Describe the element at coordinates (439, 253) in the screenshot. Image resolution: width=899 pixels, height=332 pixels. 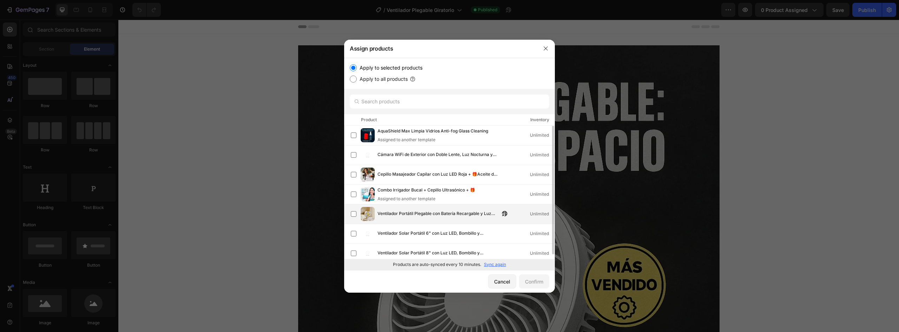
I see `span: Ventilador Solar Portátil 8" con Luz LED, Bombillo y Powerbank | Tecnotodo` at that location.